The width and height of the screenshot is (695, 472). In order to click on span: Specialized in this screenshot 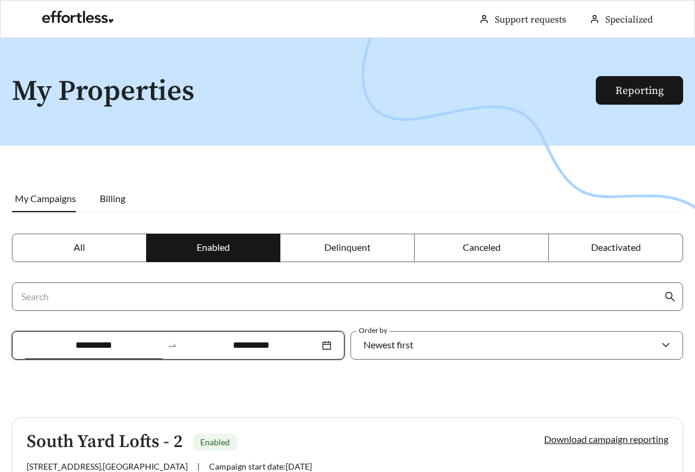, I will do `click(629, 20)`.